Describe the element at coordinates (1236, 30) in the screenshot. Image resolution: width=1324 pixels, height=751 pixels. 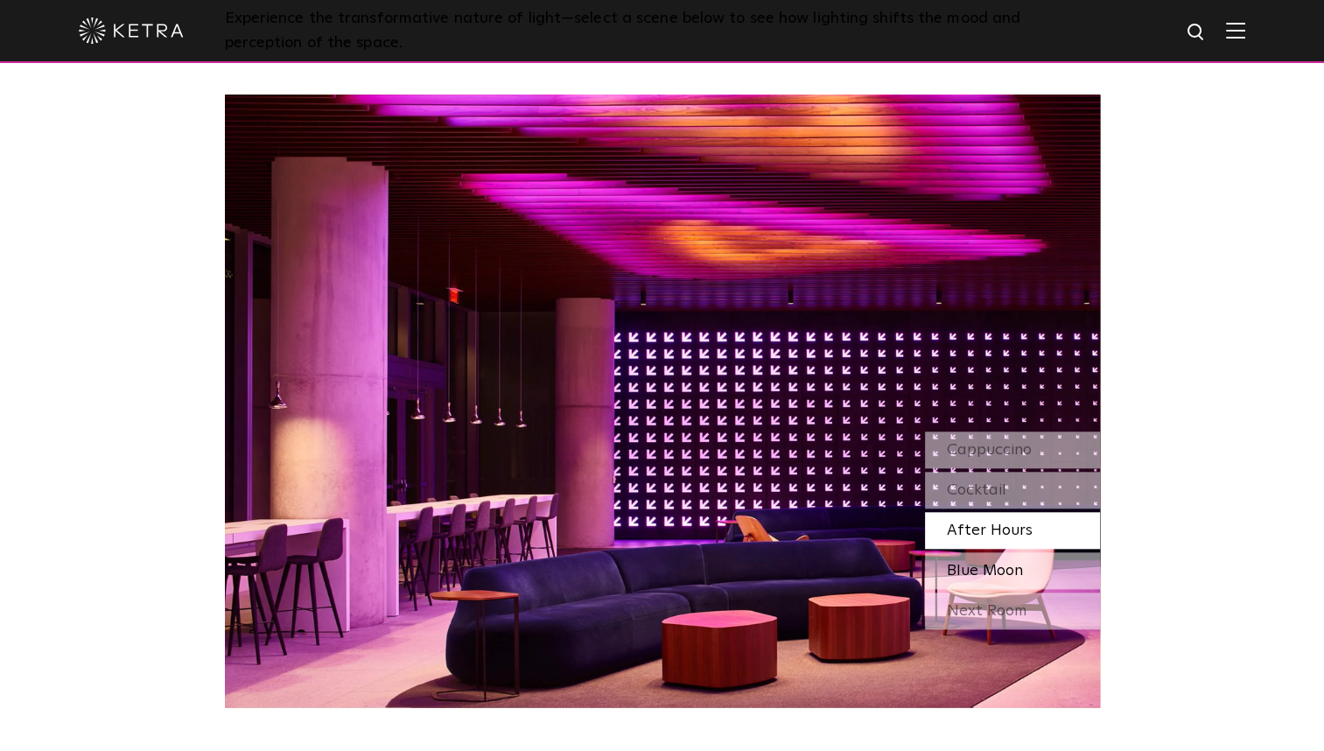
I see `img: Hamburger%20Nav.svg` at that location.